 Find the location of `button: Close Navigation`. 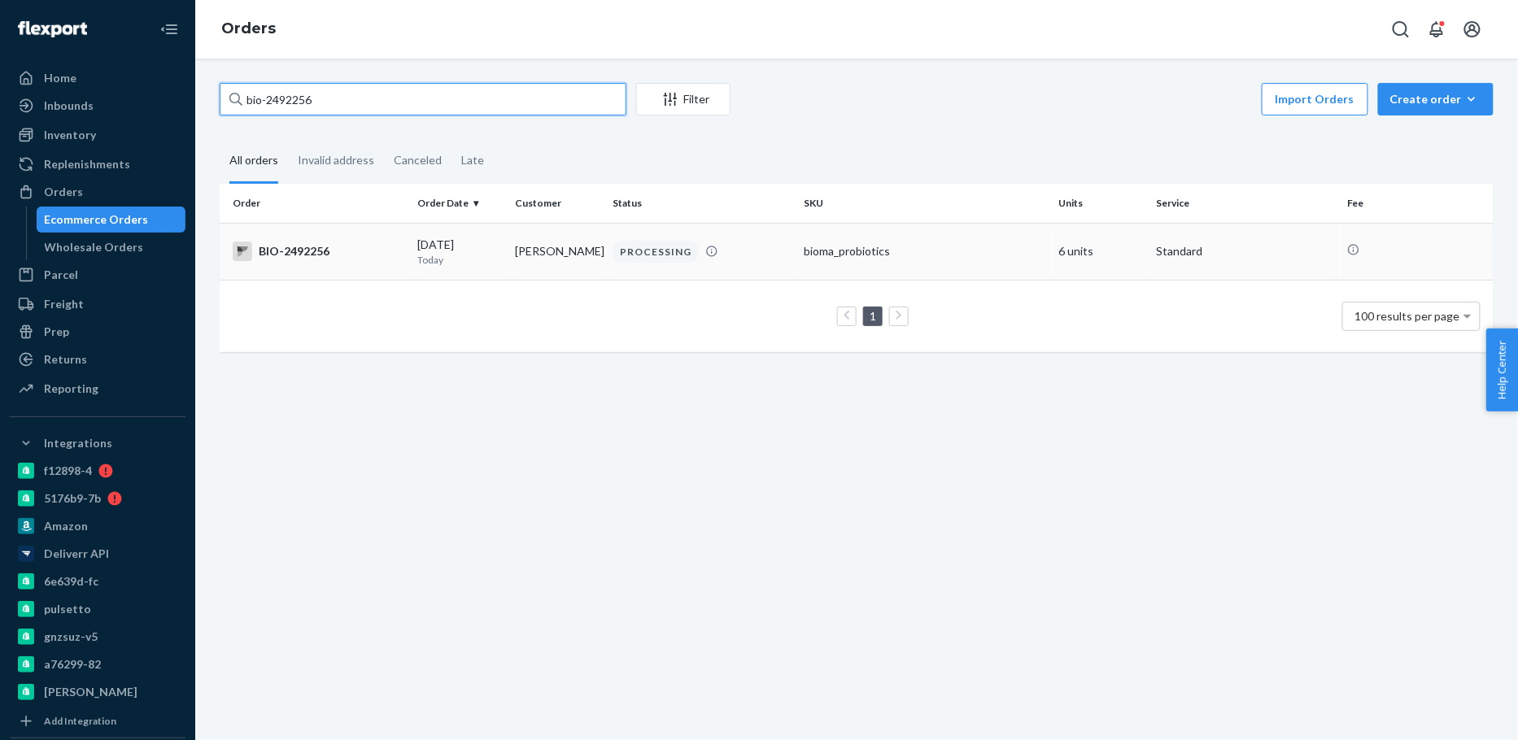

button: Close Navigation is located at coordinates (169, 29).